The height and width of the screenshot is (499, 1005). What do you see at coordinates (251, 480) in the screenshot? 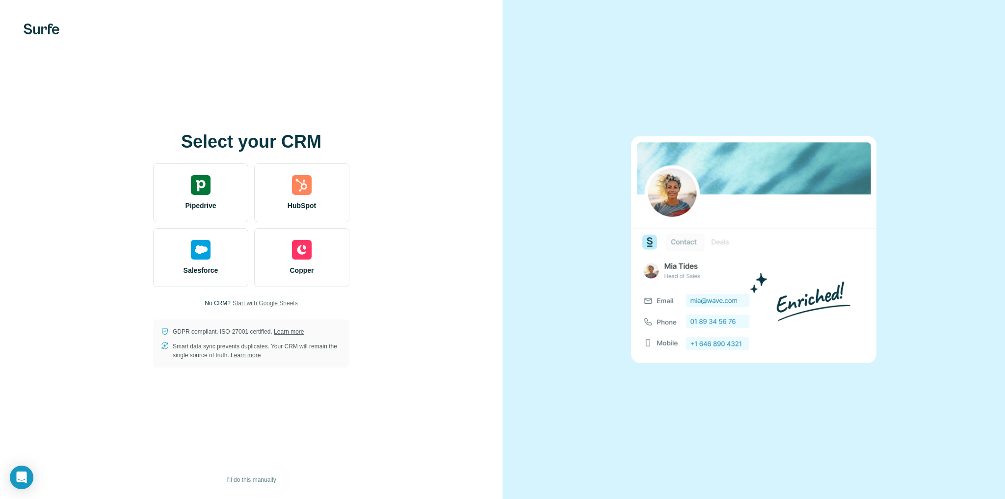
I see `button: I’ll do this manually` at bounding box center [251, 480].